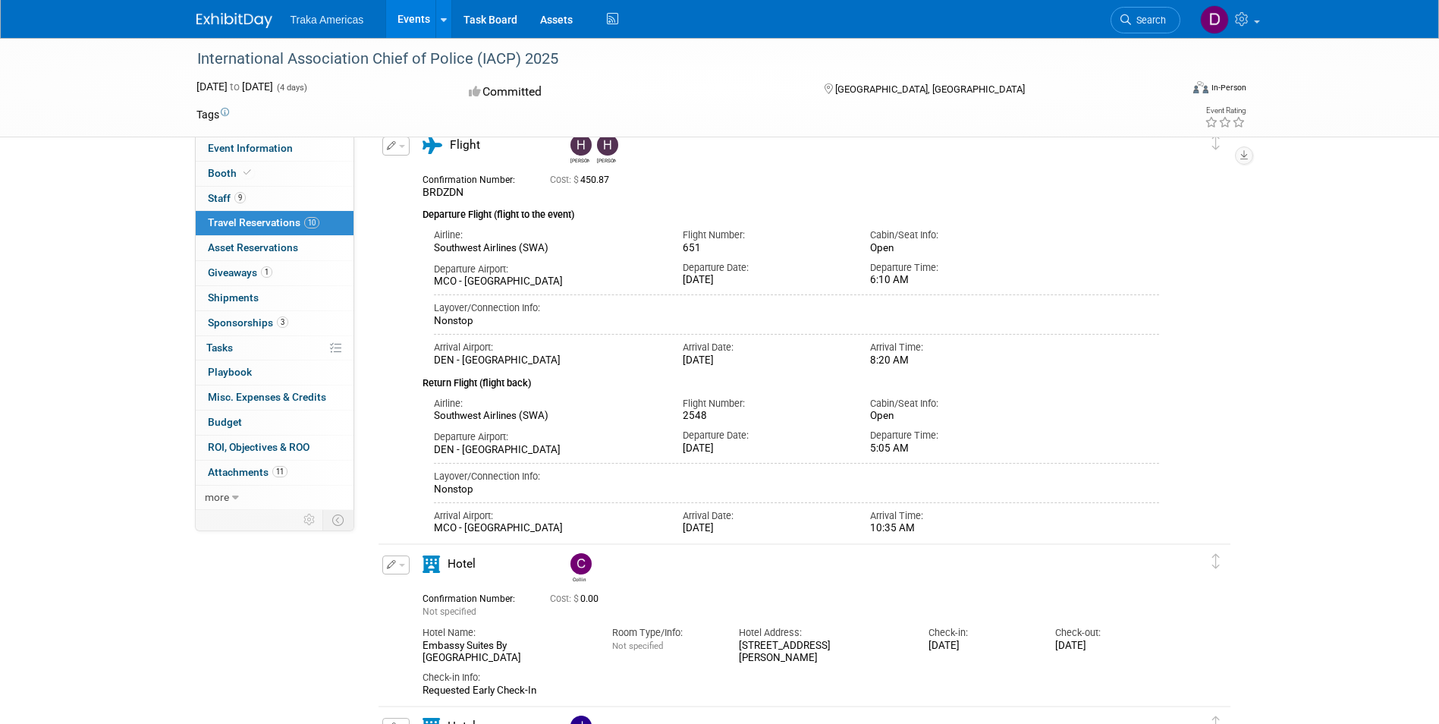 The height and width of the screenshot is (724, 1439). What do you see at coordinates (280, 471) in the screenshot?
I see `span: 11` at bounding box center [280, 471].